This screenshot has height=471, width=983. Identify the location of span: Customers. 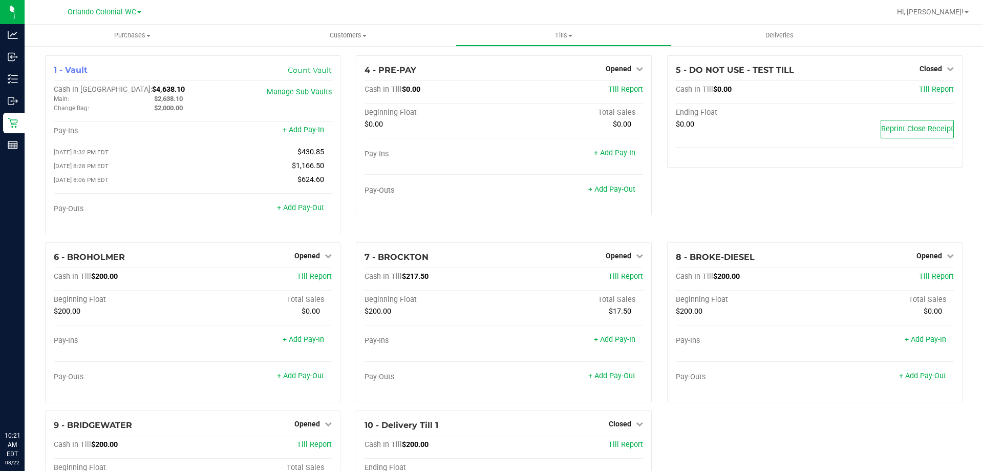
(348, 35).